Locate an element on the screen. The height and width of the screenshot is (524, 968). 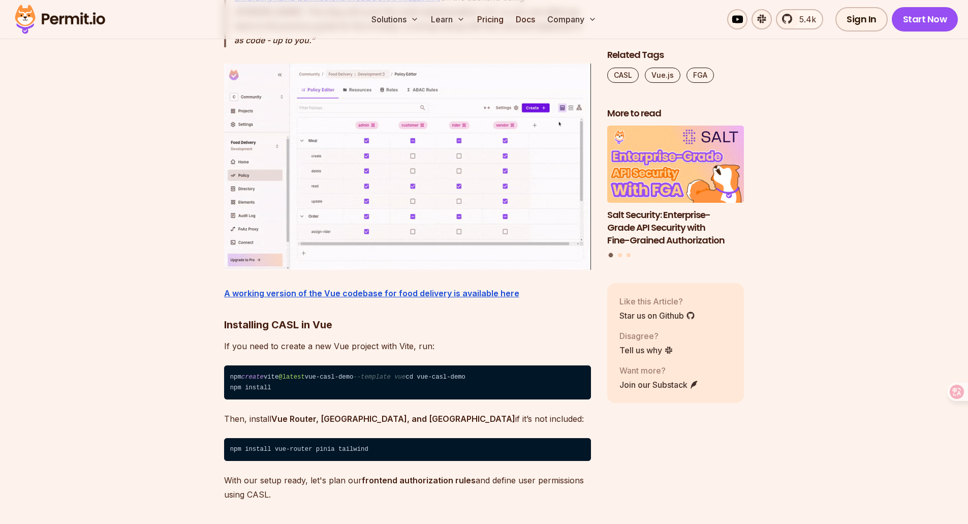
p: Like this Article? is located at coordinates (657, 301).